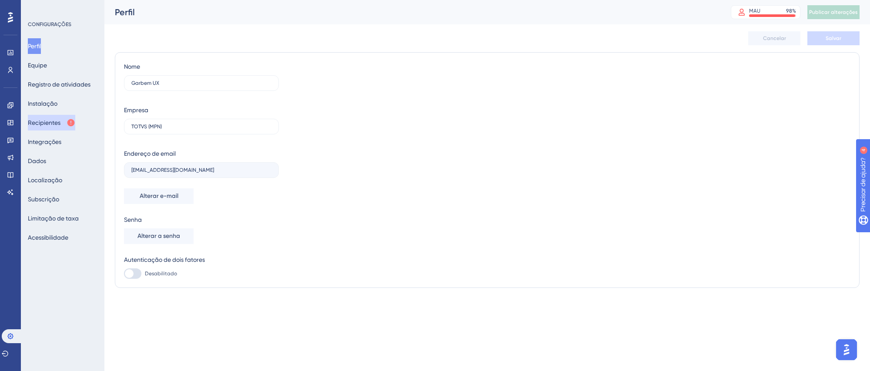 The image size is (870, 371). What do you see at coordinates (50, 24) in the screenshot?
I see `font: CONFIGURAÇÕES` at bounding box center [50, 24].